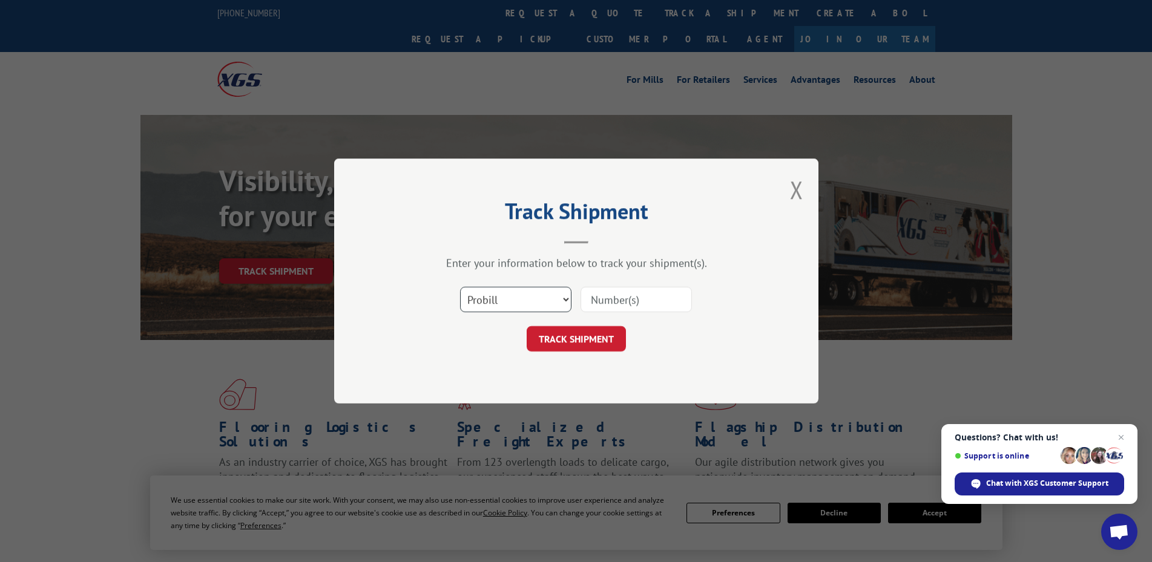  Describe the element at coordinates (576, 339) in the screenshot. I see `button: TRACK SHIPMENT` at that location.